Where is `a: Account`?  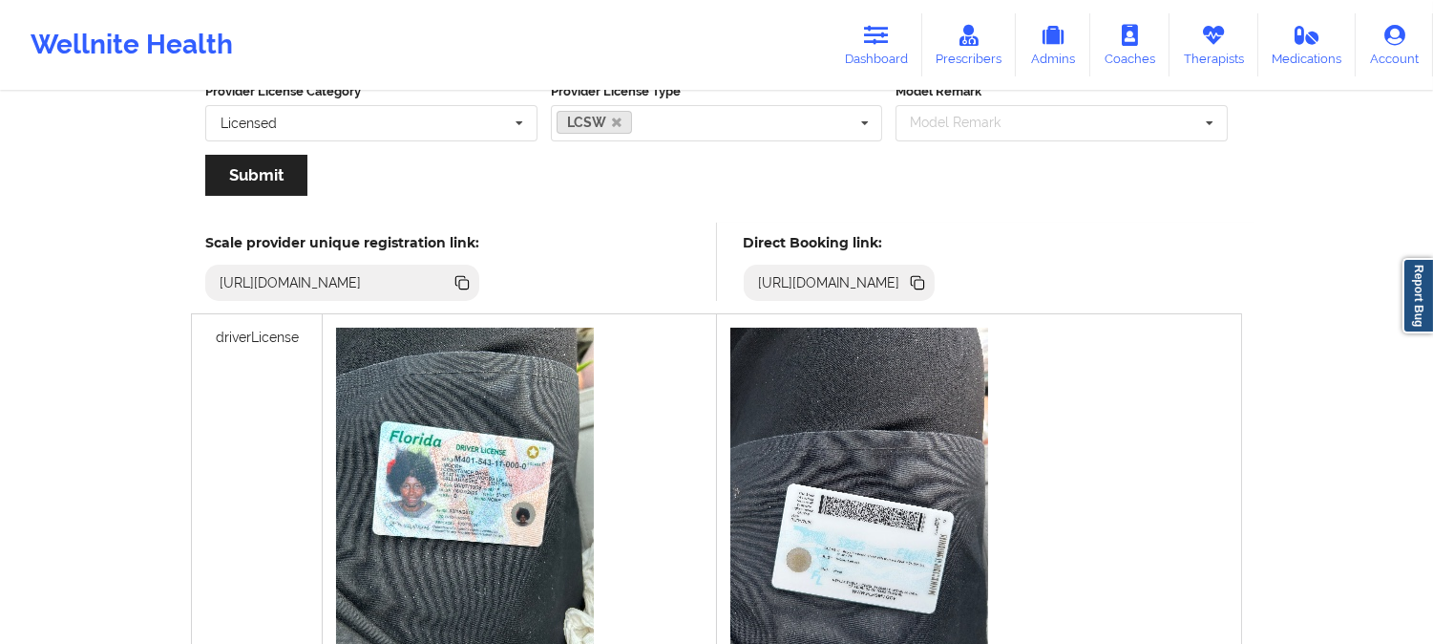
a: Account is located at coordinates (1394, 45).